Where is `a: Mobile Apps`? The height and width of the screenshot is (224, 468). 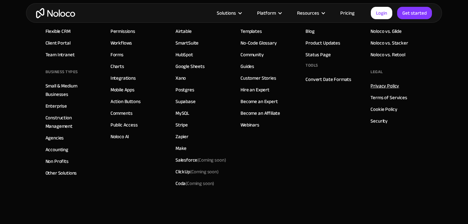
a: Mobile Apps is located at coordinates (122, 90).